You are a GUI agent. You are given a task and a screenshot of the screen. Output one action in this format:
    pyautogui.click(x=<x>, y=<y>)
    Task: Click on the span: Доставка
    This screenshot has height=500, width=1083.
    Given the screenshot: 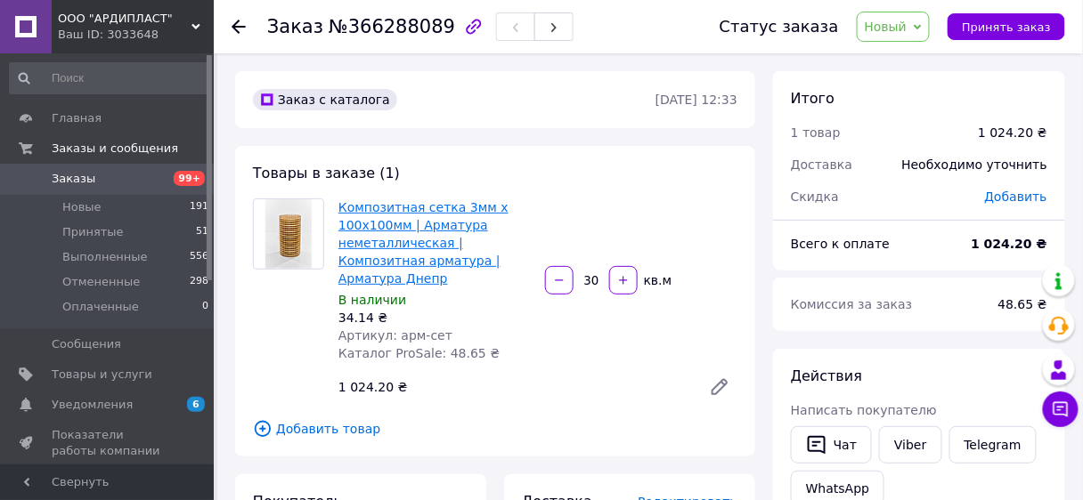 What is the action you would take?
    pyautogui.click(x=821, y=165)
    